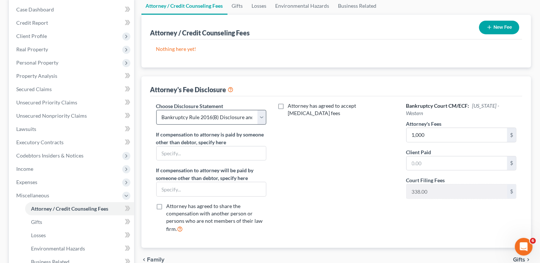  What do you see at coordinates (533, 241) in the screenshot?
I see `span: 6` at bounding box center [533, 241].